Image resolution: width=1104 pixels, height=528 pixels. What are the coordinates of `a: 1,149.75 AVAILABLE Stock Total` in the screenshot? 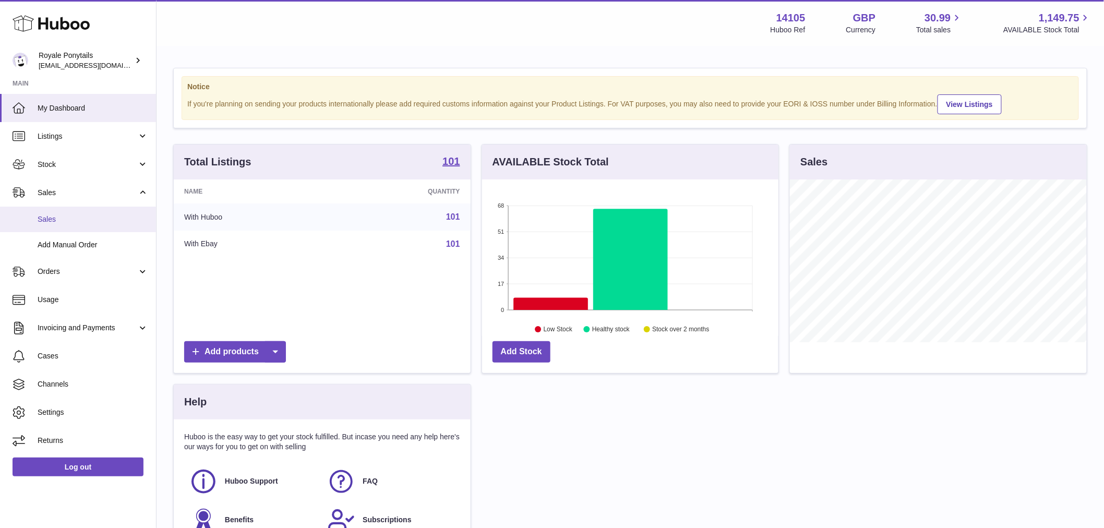 It's located at (1047, 23).